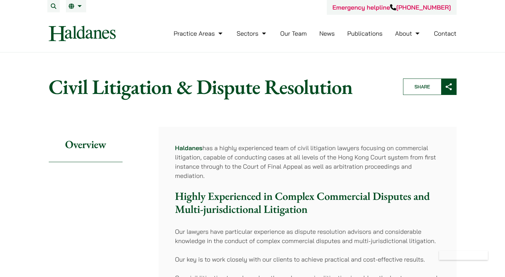 The height and width of the screenshot is (277, 505). What do you see at coordinates (445, 33) in the screenshot?
I see `a: Contact` at bounding box center [445, 33].